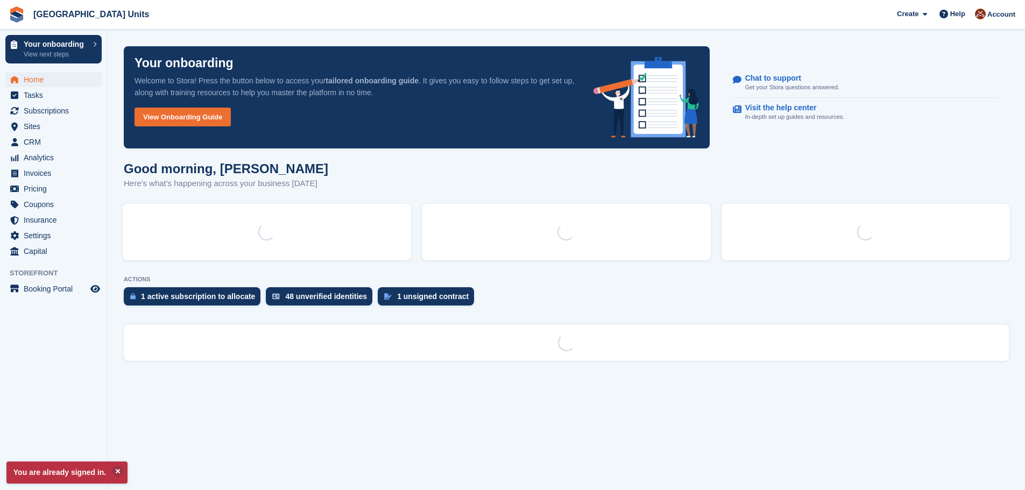  Describe the element at coordinates (56, 95) in the screenshot. I see `span: Tasks` at that location.